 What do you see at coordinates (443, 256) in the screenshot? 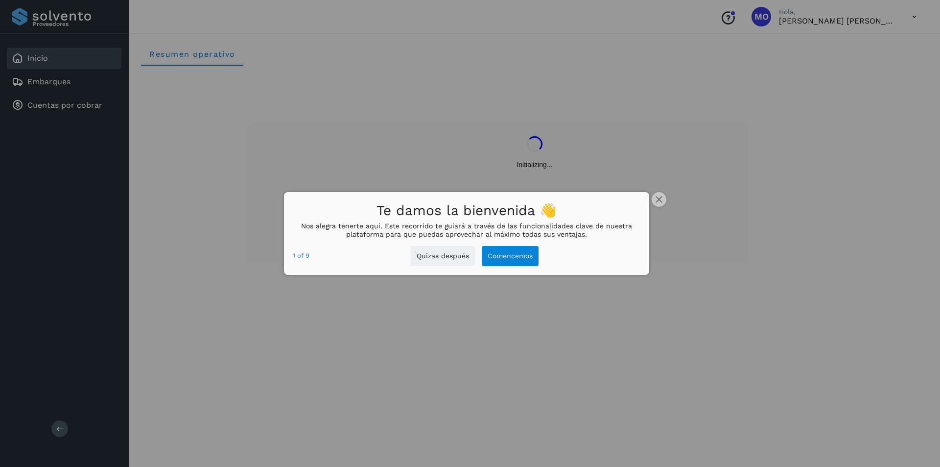
I see `button: Quizas después` at bounding box center [443, 256].